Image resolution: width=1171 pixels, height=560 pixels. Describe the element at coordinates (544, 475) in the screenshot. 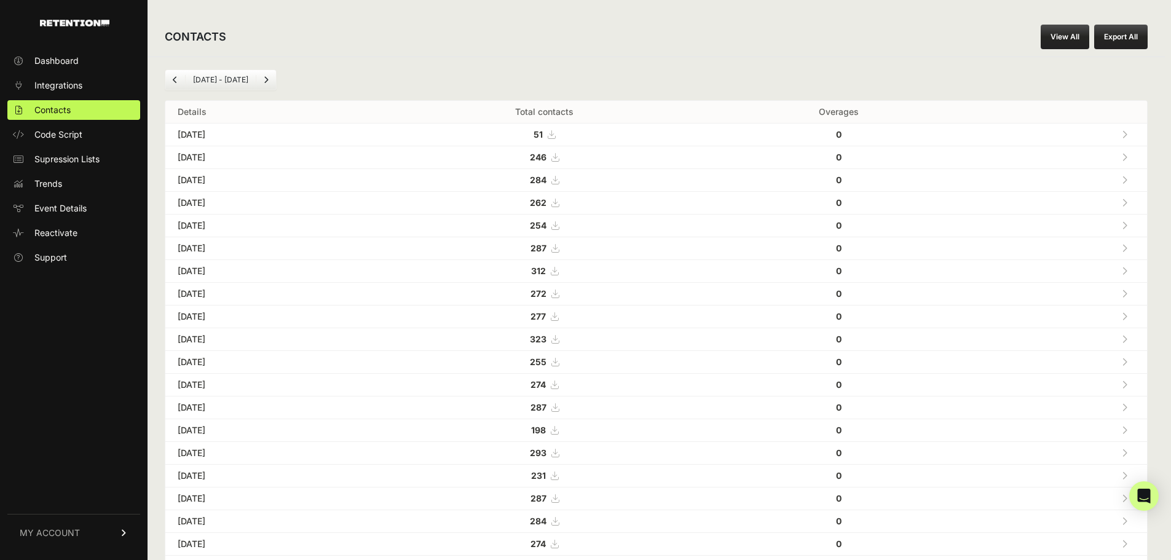

I see `a: 231` at that location.